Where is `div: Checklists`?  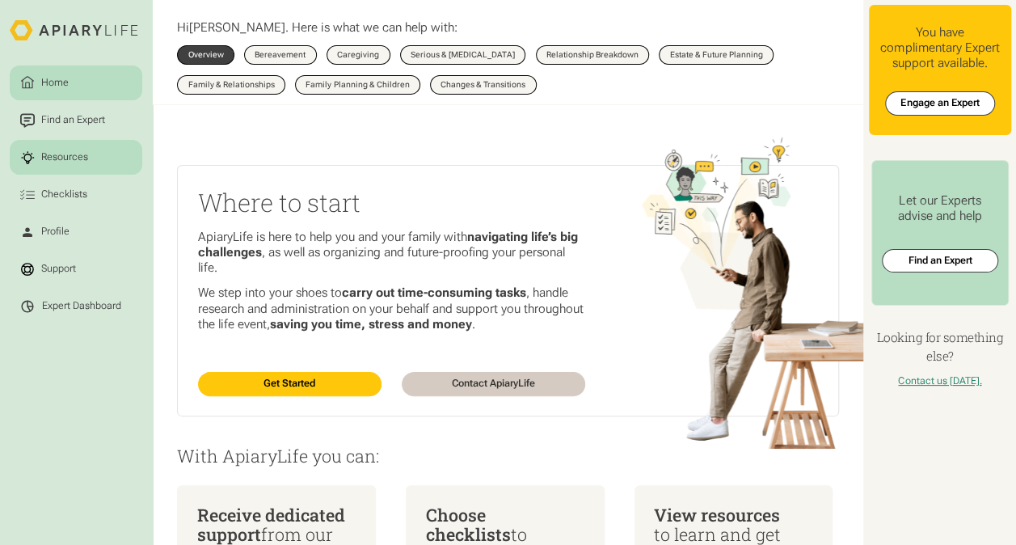 div: Checklists is located at coordinates (64, 195).